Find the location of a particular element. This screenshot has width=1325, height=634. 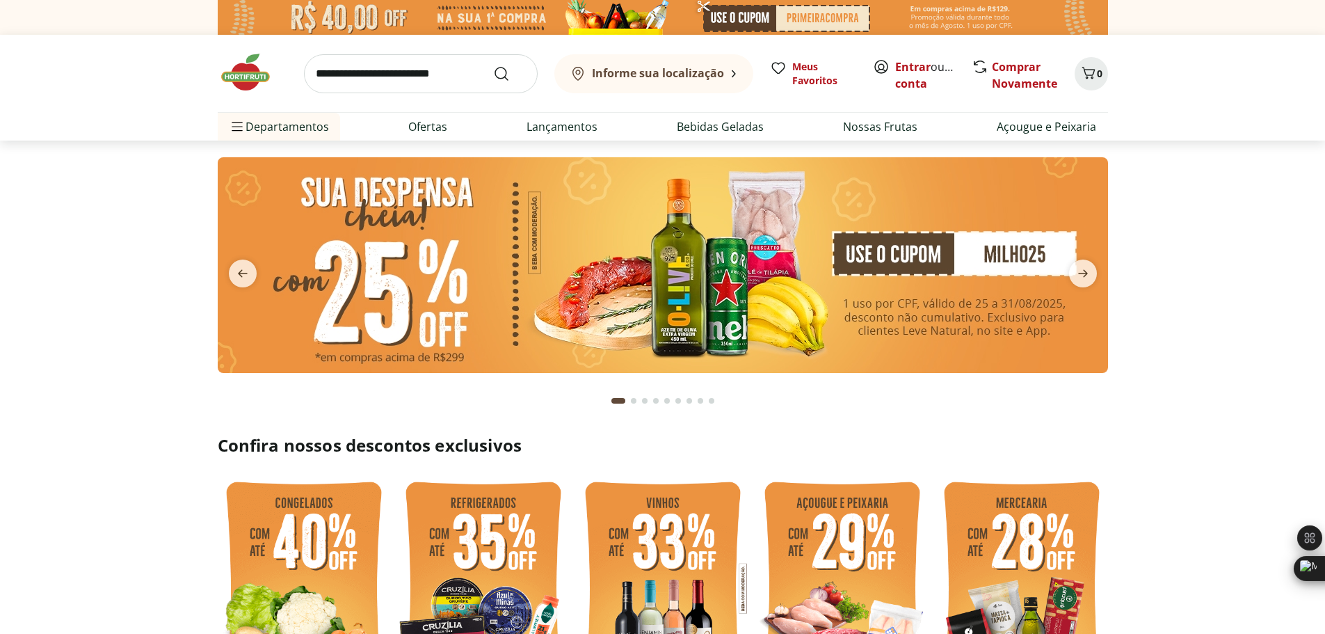

input: search is located at coordinates (421, 74).